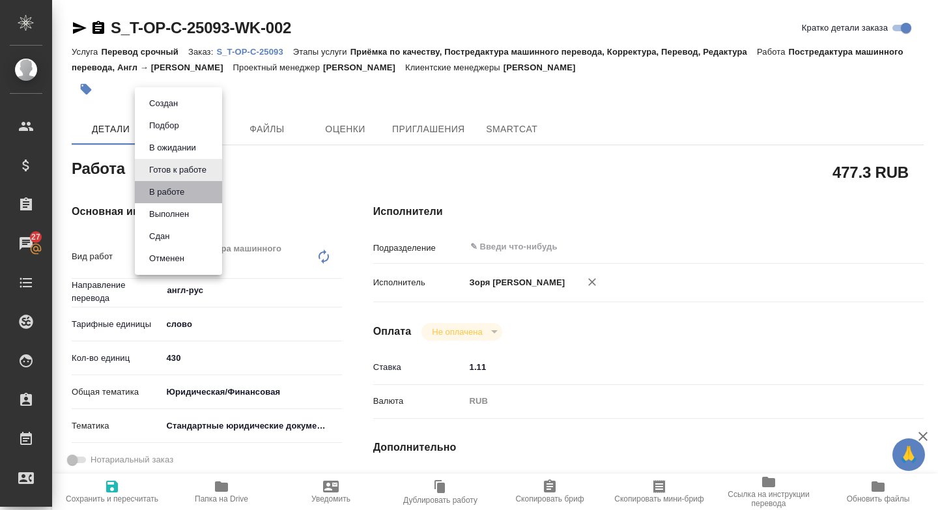 Image resolution: width=938 pixels, height=510 pixels. I want to click on button: Готов к работе, so click(178, 170).